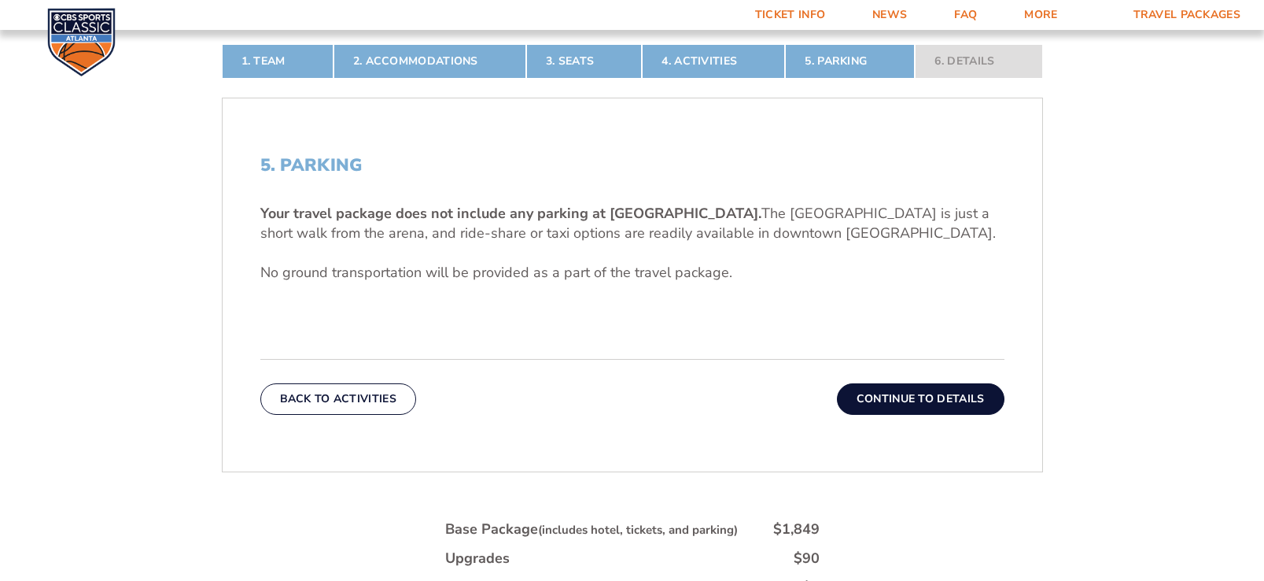 The height and width of the screenshot is (581, 1264). What do you see at coordinates (807, 558) in the screenshot?
I see `div: $90` at bounding box center [807, 558].